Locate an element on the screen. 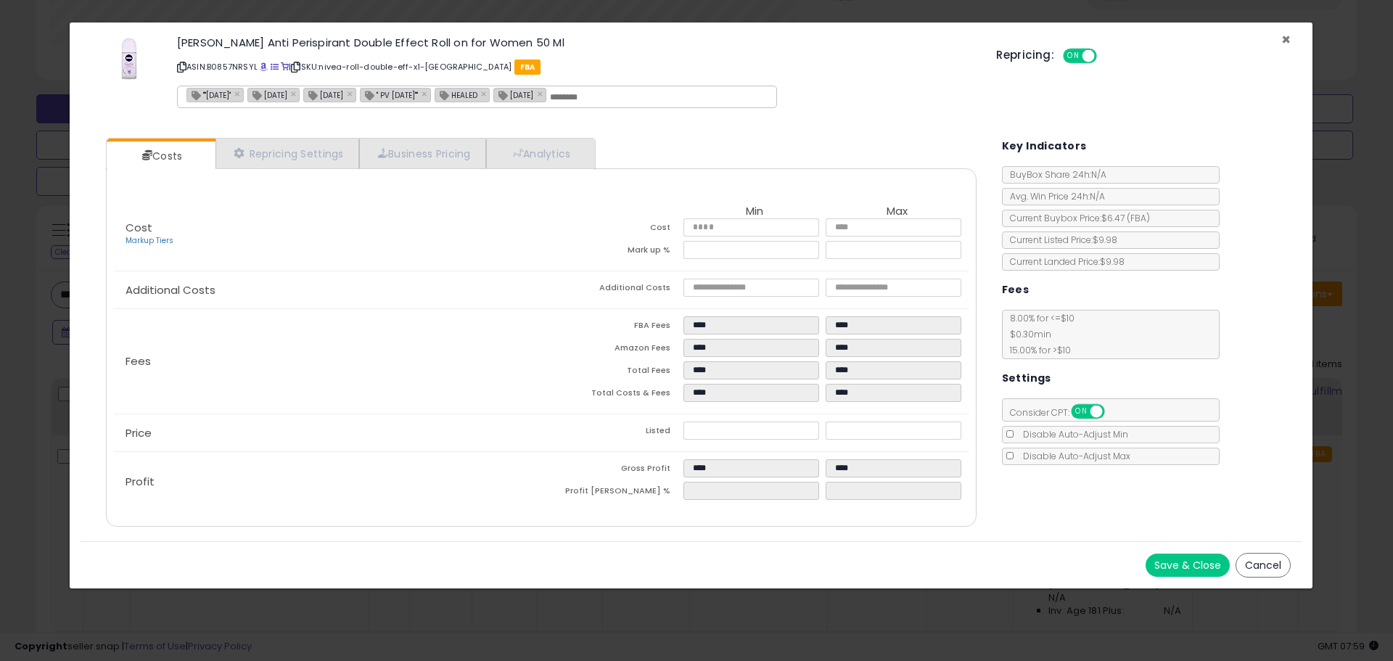 This screenshot has height=661, width=1393. p: Additional Costs is located at coordinates (327, 290).